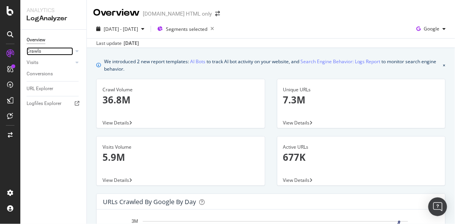  Describe the element at coordinates (431, 29) in the screenshot. I see `button: Google` at that location.